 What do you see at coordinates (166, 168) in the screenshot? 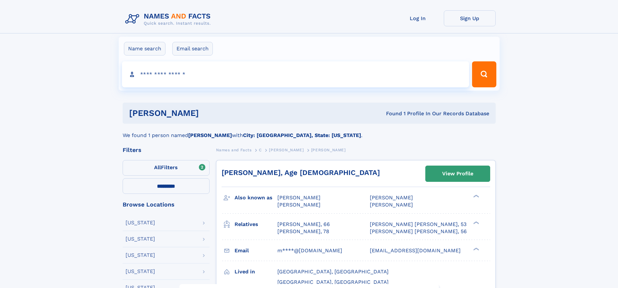
I see `label: Filters` at bounding box center [166, 168].